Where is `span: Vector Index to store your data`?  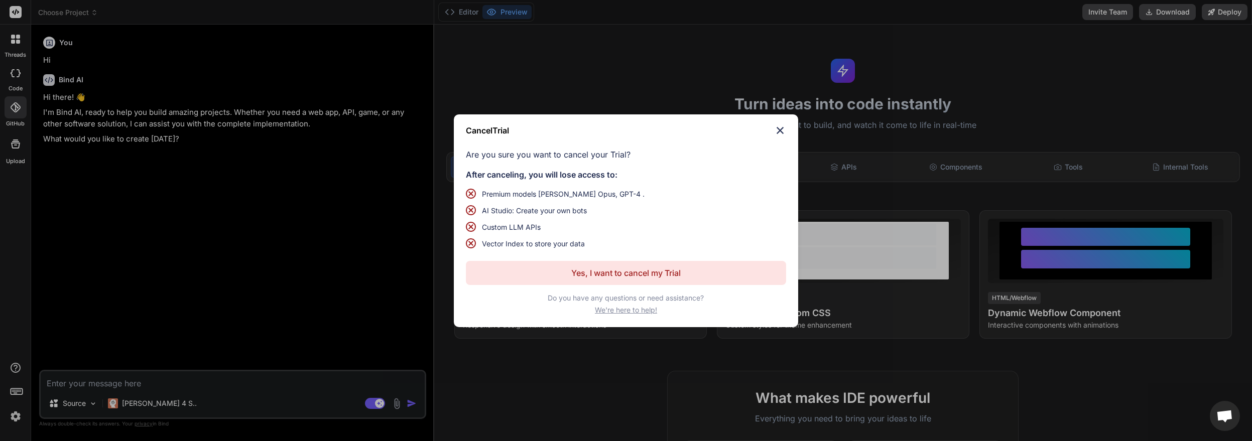
span: Vector Index to store your data is located at coordinates (533, 243).